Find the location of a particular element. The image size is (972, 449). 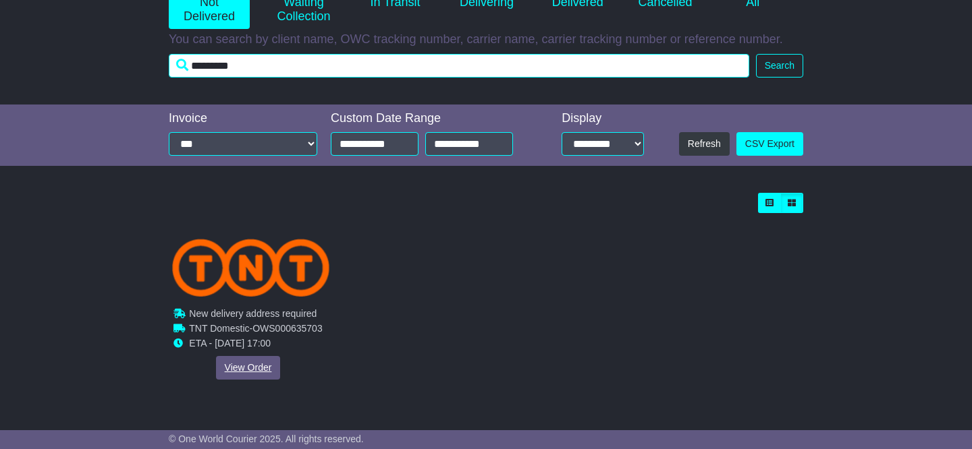

div: Custom Date Range is located at coordinates (432, 119).